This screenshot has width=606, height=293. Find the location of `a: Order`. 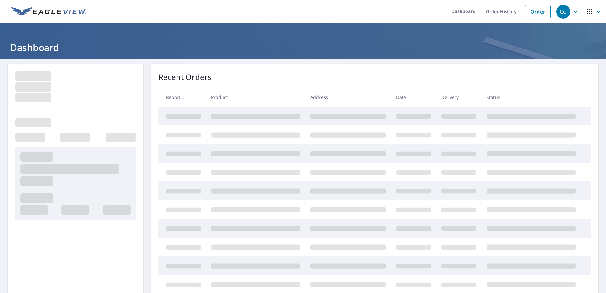

a: Order is located at coordinates (537, 12).